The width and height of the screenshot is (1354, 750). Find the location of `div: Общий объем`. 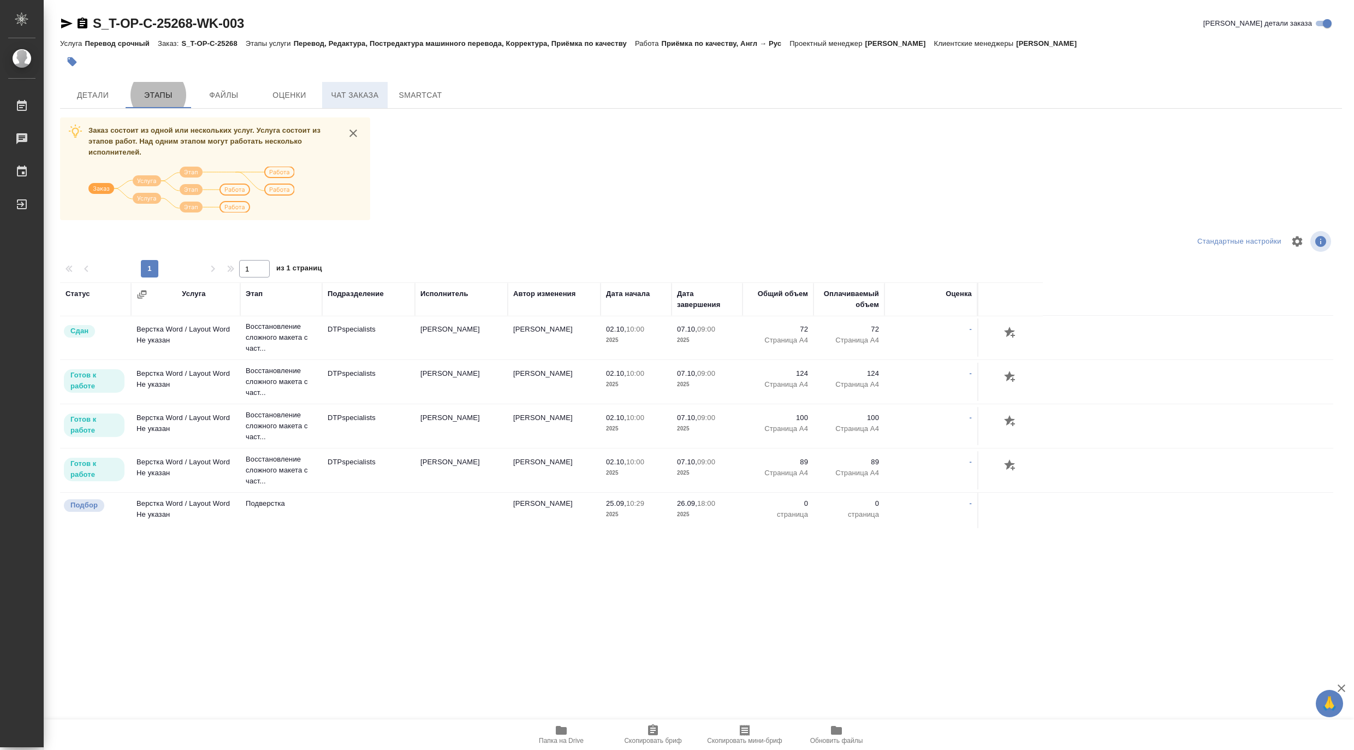

div: Общий объем is located at coordinates (783, 294).